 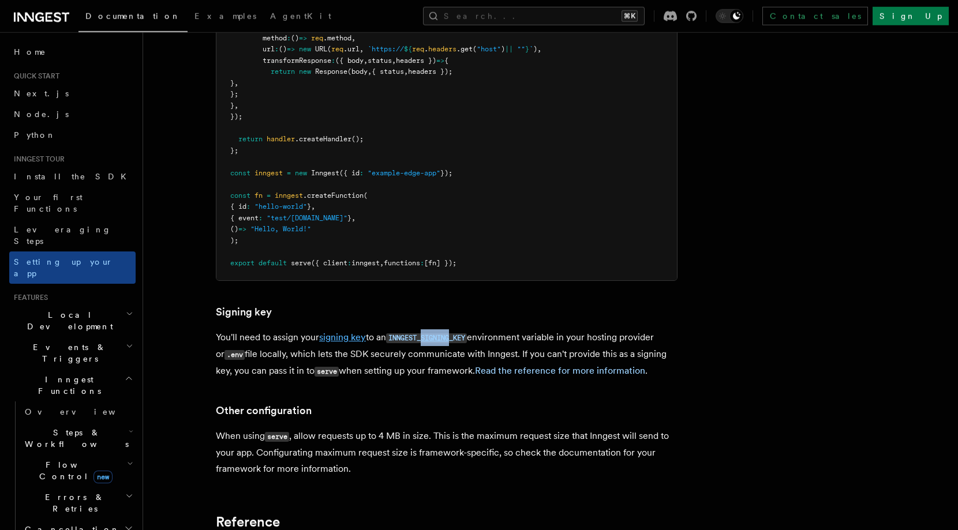 I want to click on span: Python, so click(x=35, y=135).